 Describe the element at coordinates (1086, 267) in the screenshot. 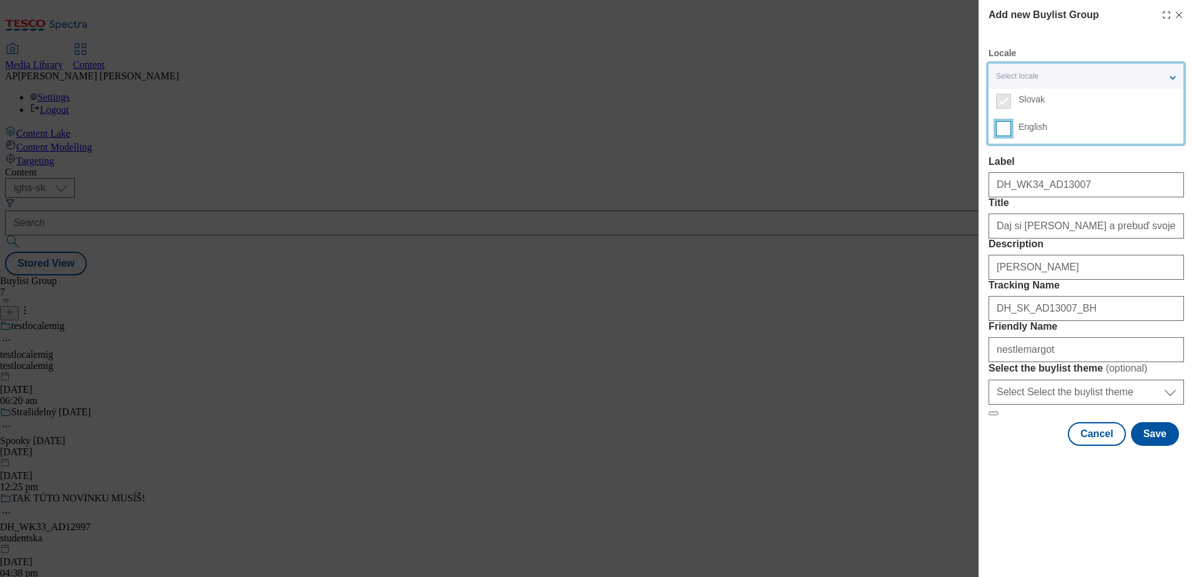

I see `input: Enter Description` at that location.